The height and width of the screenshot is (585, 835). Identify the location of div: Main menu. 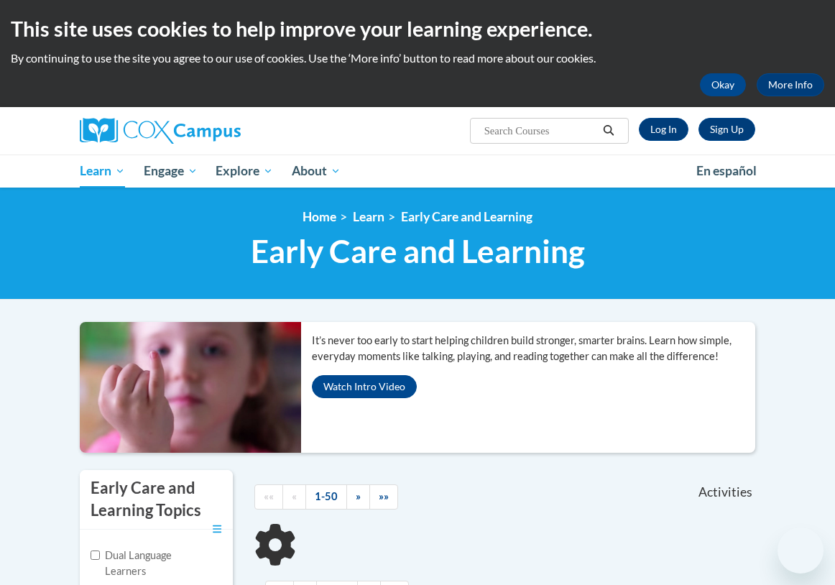
(417, 171).